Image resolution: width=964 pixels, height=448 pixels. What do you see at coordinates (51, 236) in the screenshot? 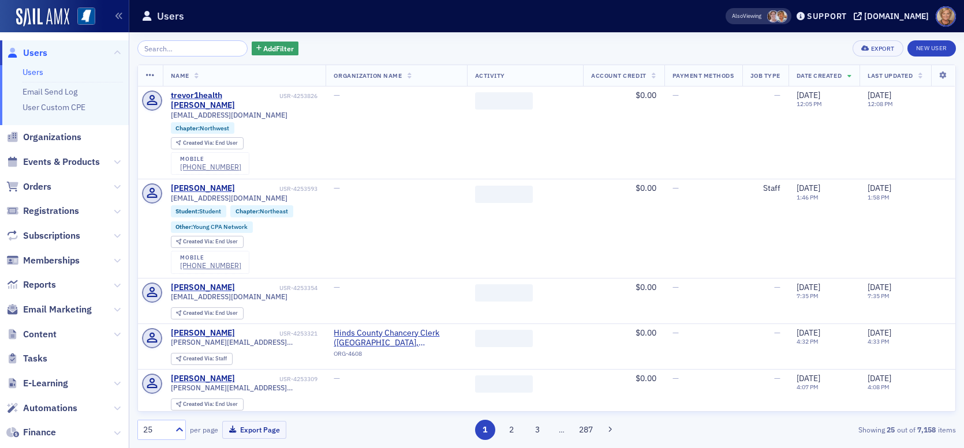
I see `span: Subscriptions` at bounding box center [51, 236].